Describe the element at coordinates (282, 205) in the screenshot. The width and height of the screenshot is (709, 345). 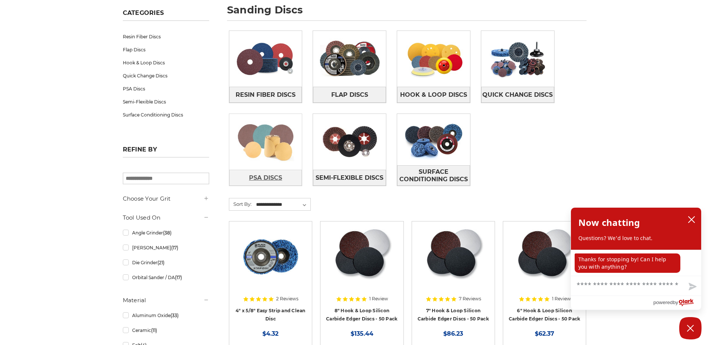
I see `select: Sort By:` at that location.